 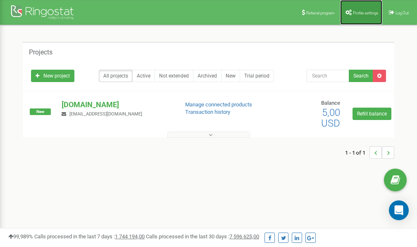 I want to click on a: Archived, so click(x=207, y=76).